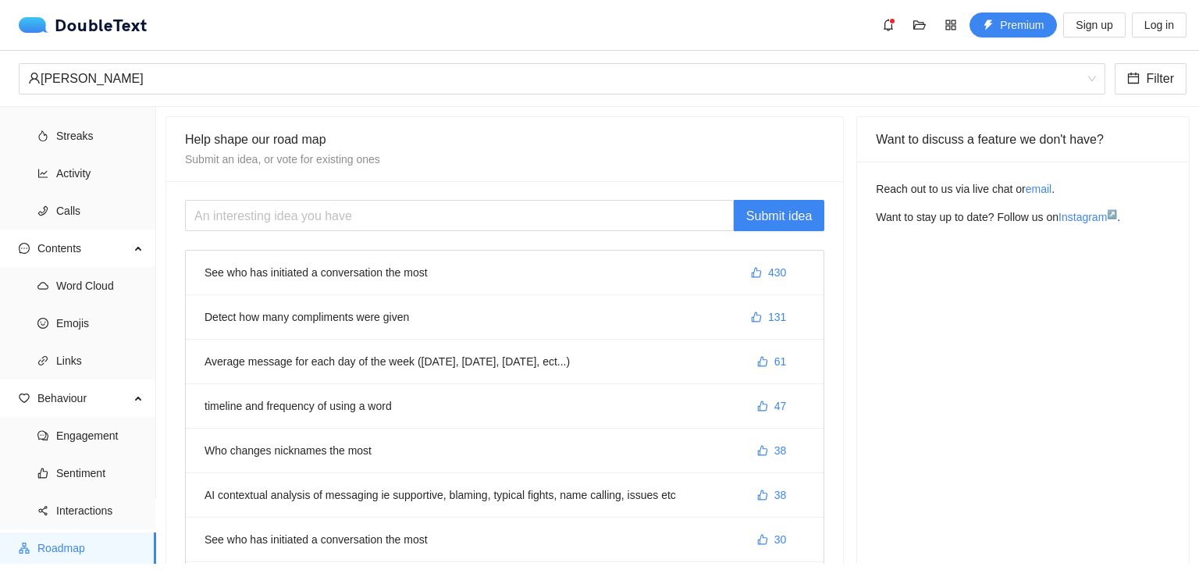 This screenshot has width=1199, height=570. What do you see at coordinates (43, 511) in the screenshot?
I see `span: share-alt` at bounding box center [43, 511].